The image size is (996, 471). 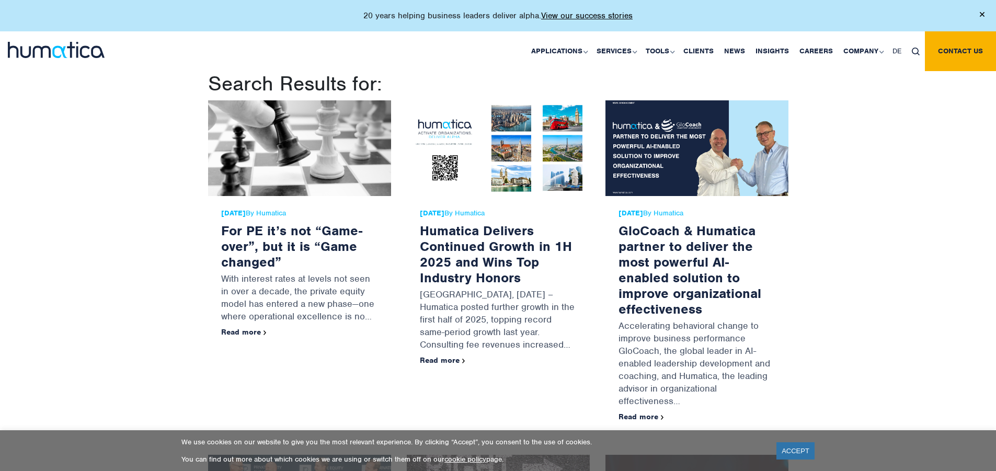 What do you see at coordinates (772, 51) in the screenshot?
I see `a: Insights` at bounding box center [772, 51].